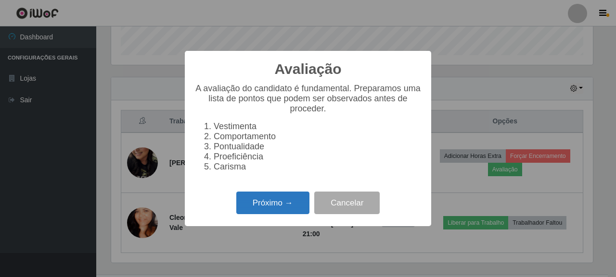  What do you see at coordinates (317, 167) in the screenshot?
I see `li: Carisma` at bounding box center [317, 167].